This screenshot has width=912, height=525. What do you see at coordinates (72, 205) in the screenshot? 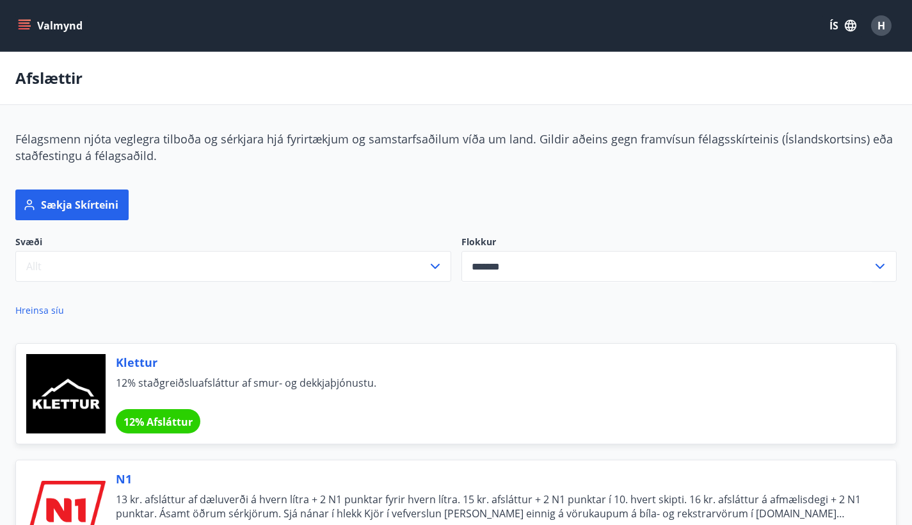
I see `button: Sækja skírteini` at bounding box center [72, 205].